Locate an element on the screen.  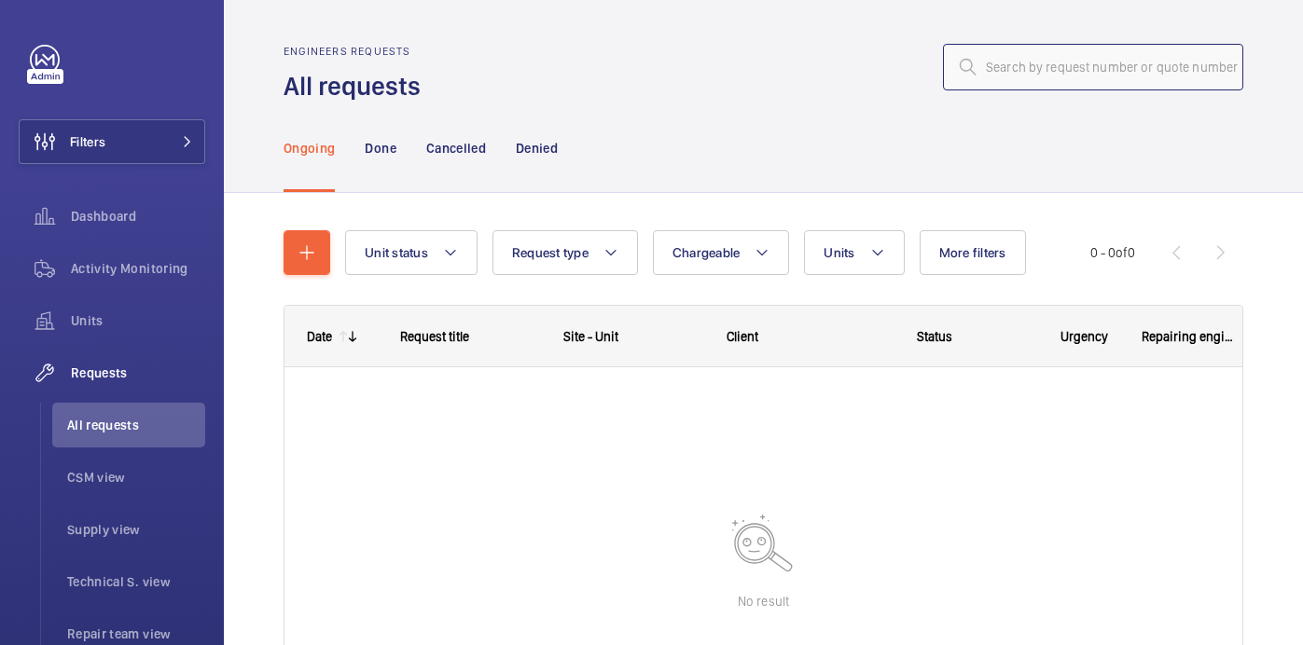
div: Date is located at coordinates (319, 337).